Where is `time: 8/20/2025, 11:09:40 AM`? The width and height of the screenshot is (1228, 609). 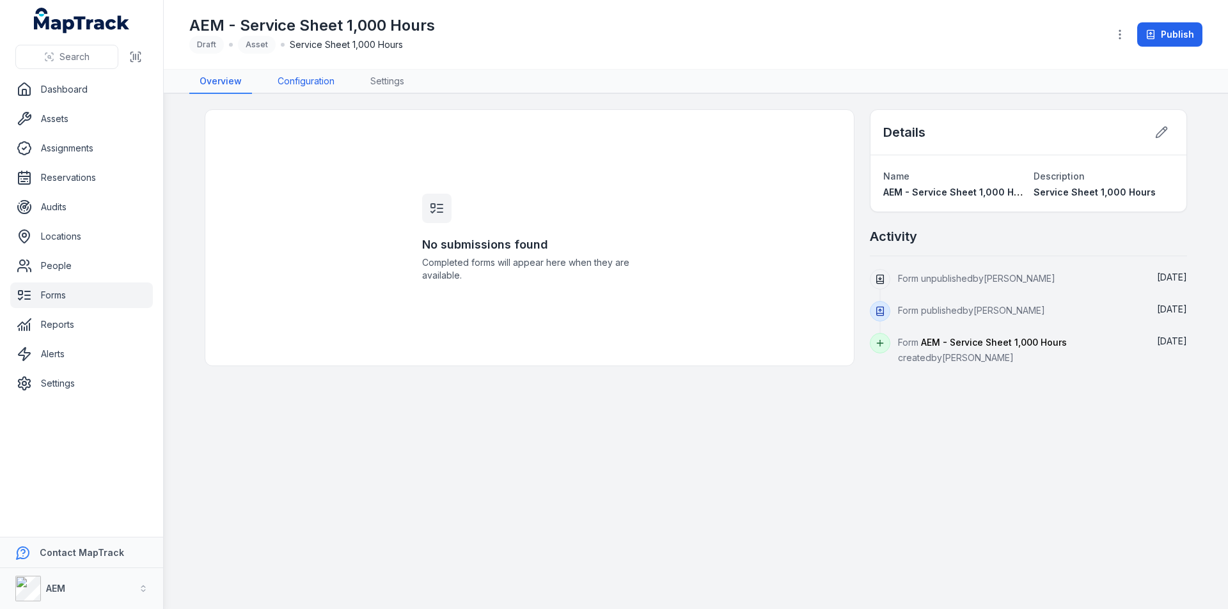
time: 8/20/2025, 11:09:40 AM is located at coordinates (1171, 277).